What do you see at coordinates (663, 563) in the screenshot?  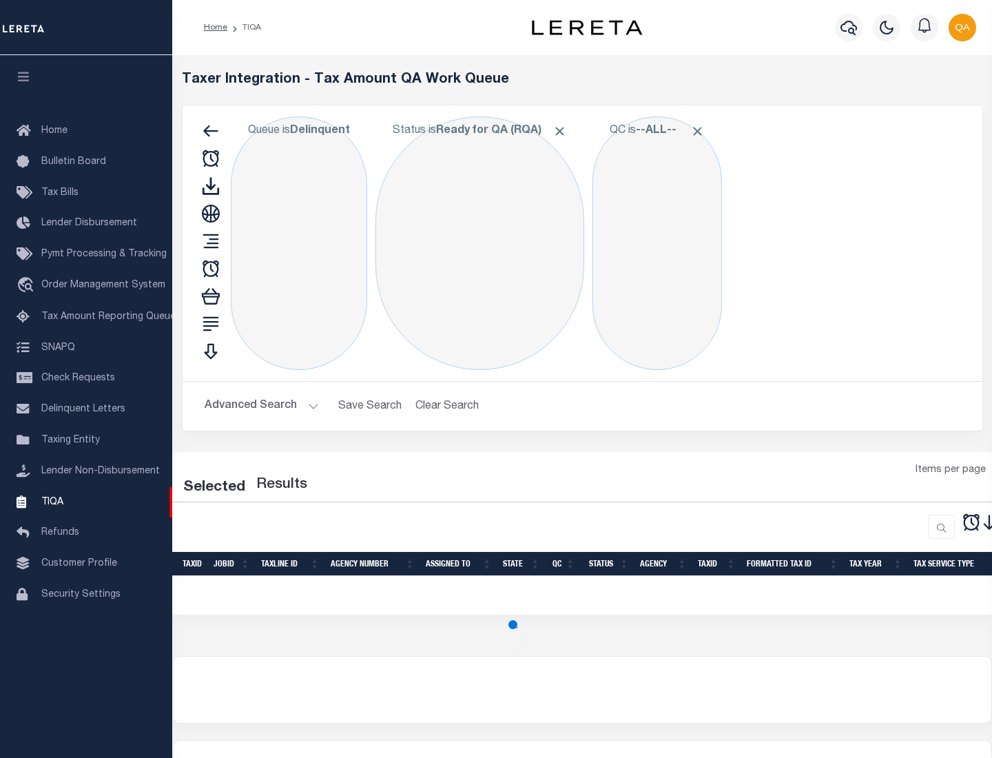 I see `th: Agency` at bounding box center [663, 563].